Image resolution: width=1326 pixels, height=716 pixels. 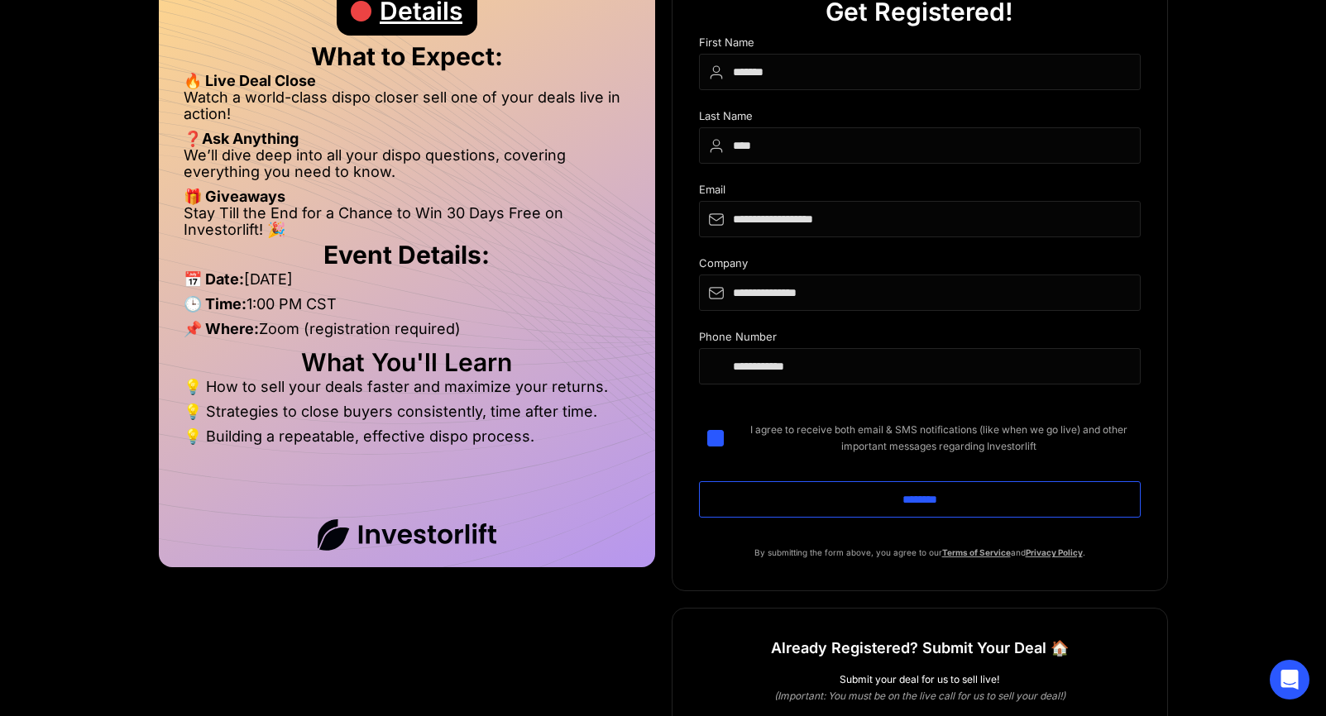 I want to click on div: First Name, so click(x=920, y=45).